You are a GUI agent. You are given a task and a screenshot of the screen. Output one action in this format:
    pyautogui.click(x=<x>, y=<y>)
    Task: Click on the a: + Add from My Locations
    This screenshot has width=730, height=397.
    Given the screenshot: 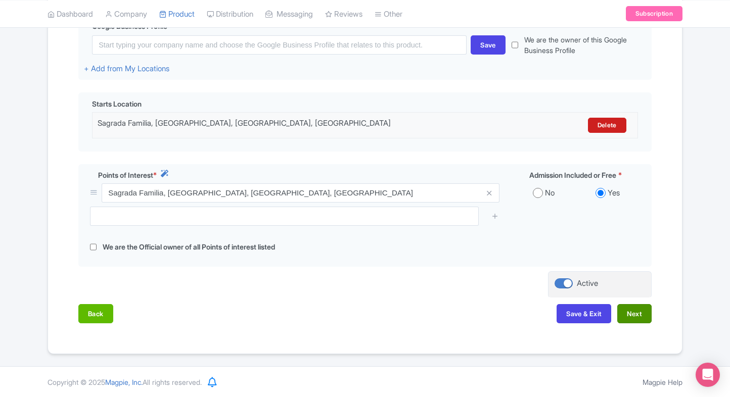 What is the action you would take?
    pyautogui.click(x=126, y=68)
    